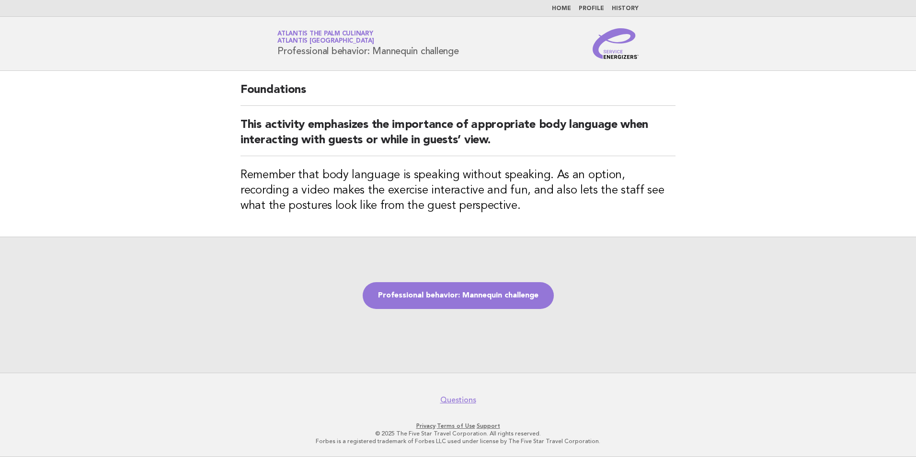  Describe the element at coordinates (625, 9) in the screenshot. I see `a: History` at that location.